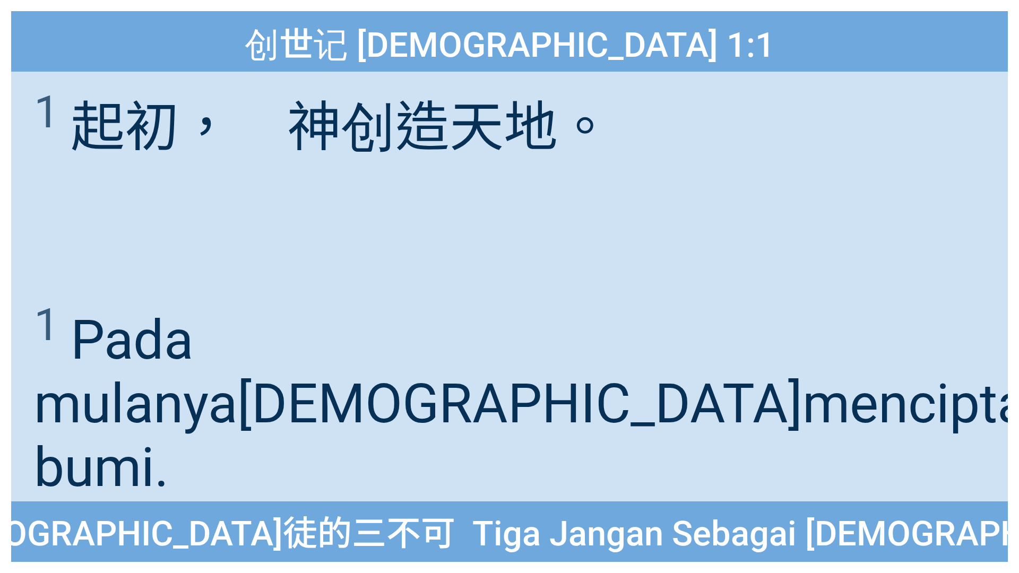  What do you see at coordinates (531, 127) in the screenshot?
I see `wh1254: 天` at bounding box center [531, 127].